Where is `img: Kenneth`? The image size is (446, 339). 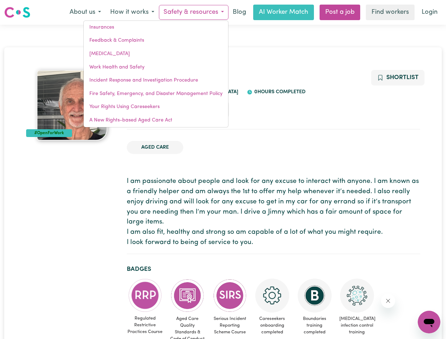
img: Kenneth is located at coordinates (72, 105).